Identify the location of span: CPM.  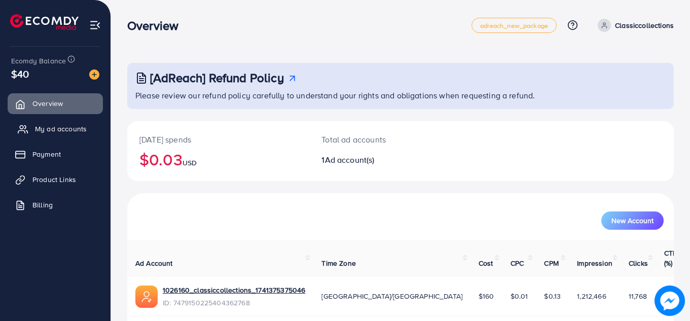
(551, 263).